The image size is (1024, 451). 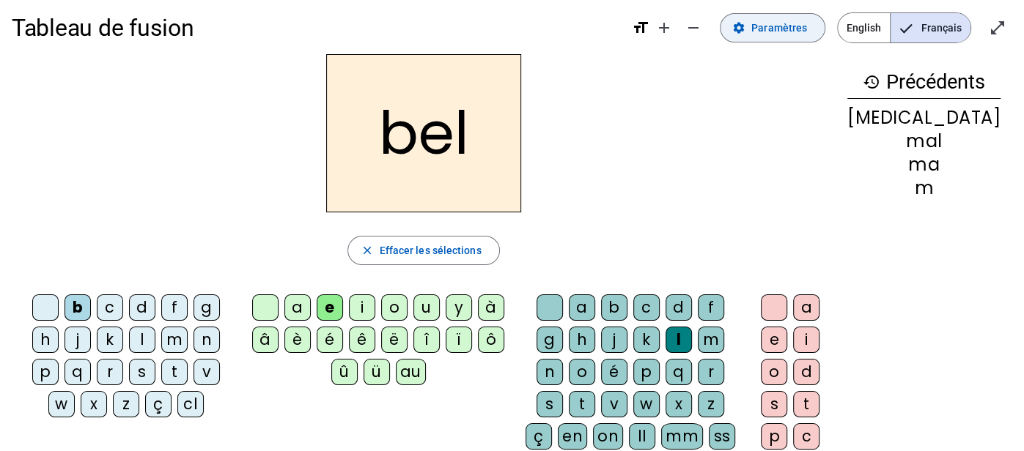 What do you see at coordinates (923, 82) in the screenshot?
I see `h3: Précédents` at bounding box center [923, 82].